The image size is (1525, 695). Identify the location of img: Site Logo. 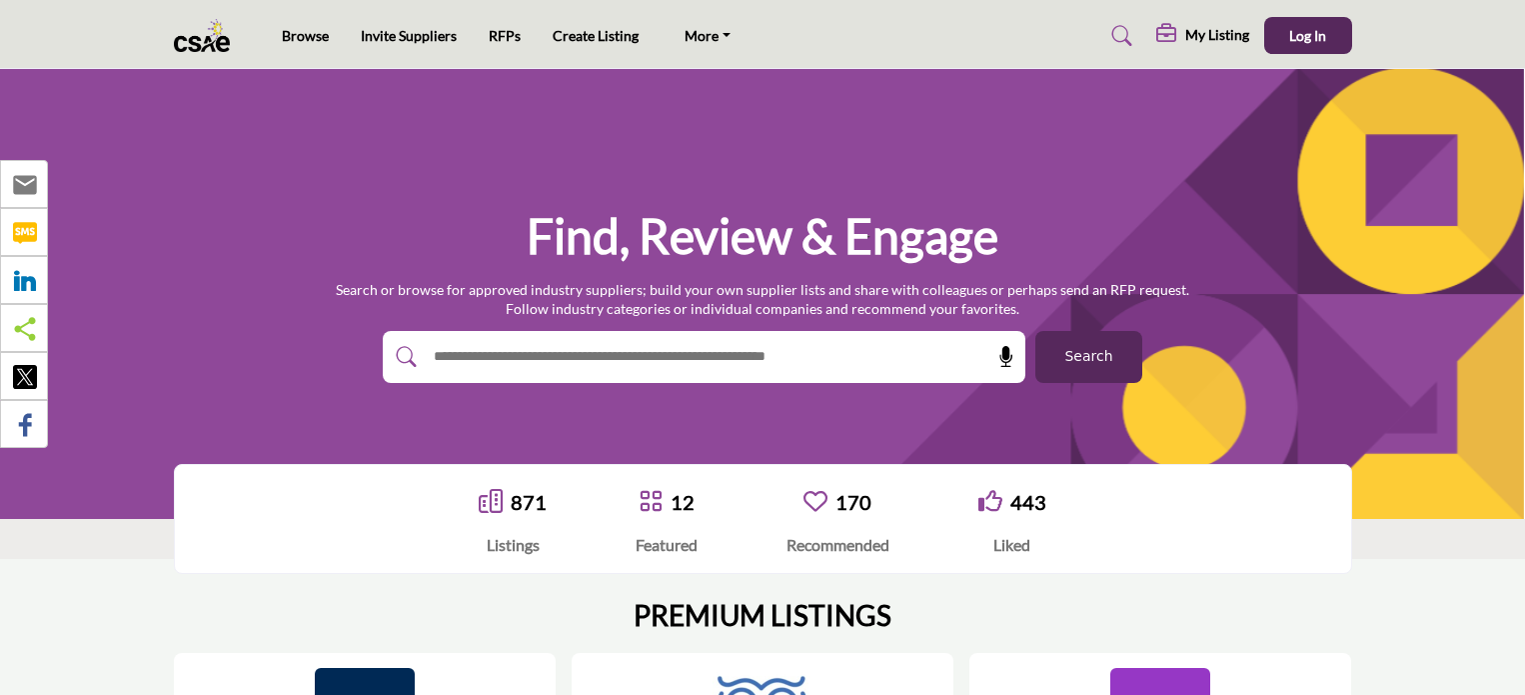
(207, 35).